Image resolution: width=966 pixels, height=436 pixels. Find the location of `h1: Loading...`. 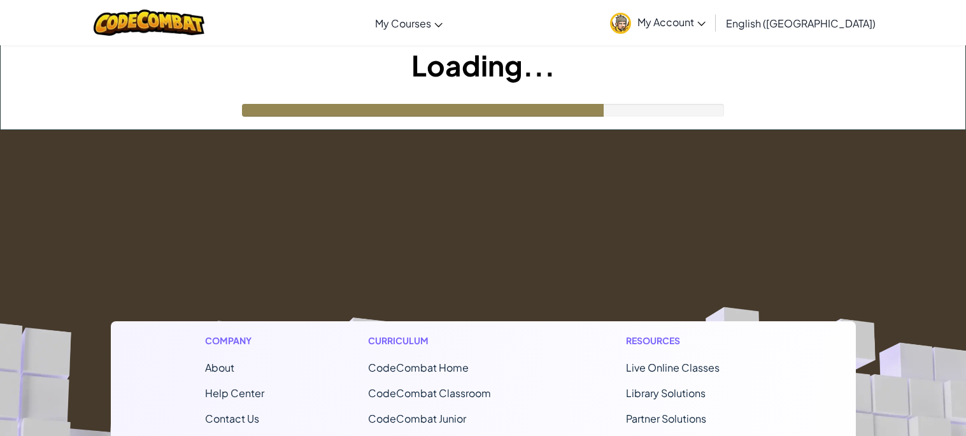

h1: Loading... is located at coordinates (483, 65).